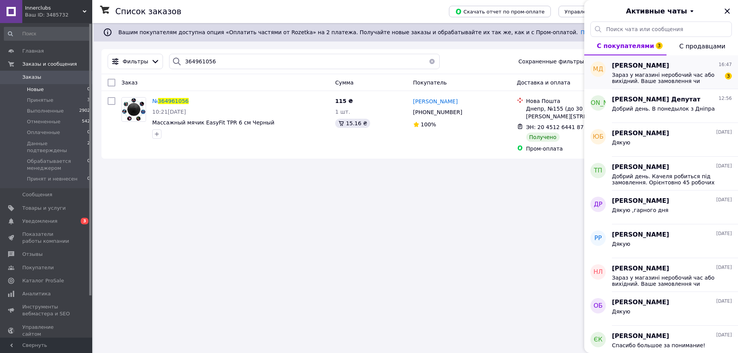  Describe the element at coordinates (46, 311) in the screenshot. I see `span: Инструменты вебмастера и SEO` at that location.